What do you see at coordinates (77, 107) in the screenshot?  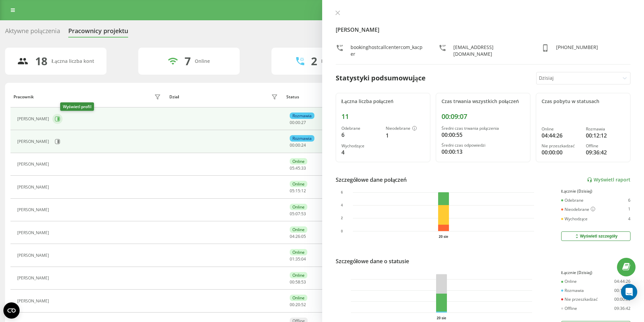 I see `div: Wyświetl profil` at bounding box center [77, 107].